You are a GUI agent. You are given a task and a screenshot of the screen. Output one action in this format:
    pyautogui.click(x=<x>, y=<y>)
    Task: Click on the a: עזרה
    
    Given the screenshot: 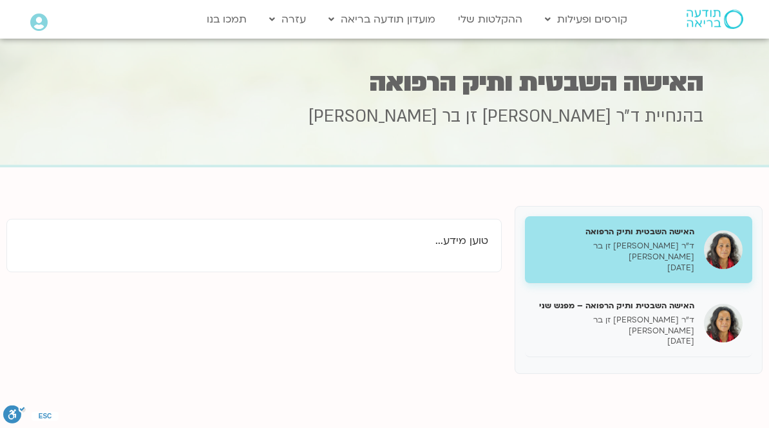 What is the action you would take?
    pyautogui.click(x=287, y=19)
    